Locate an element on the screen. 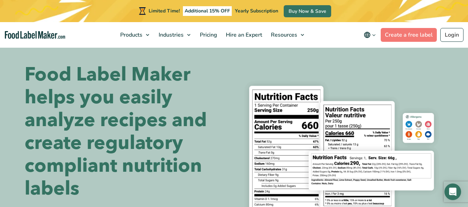 The image size is (468, 207). div: Open Intercom Messenger is located at coordinates (453, 192).